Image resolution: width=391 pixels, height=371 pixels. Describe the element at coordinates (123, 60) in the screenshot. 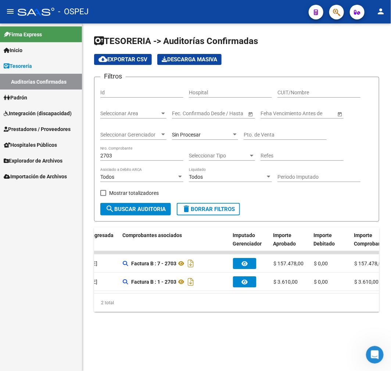

I see `button: Exportar CSV` at that location.